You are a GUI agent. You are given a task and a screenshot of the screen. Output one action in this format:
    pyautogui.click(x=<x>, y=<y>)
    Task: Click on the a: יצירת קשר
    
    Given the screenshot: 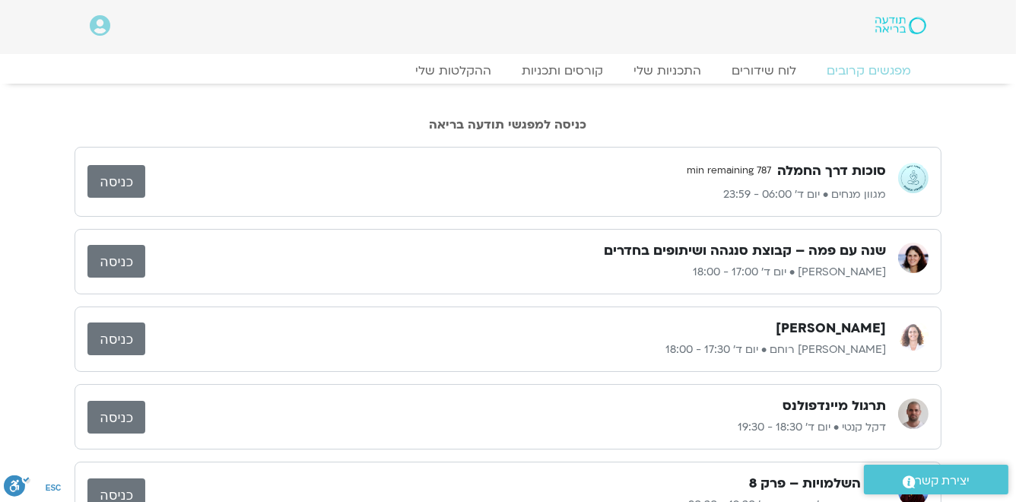 What is the action you would take?
    pyautogui.click(x=936, y=479)
    